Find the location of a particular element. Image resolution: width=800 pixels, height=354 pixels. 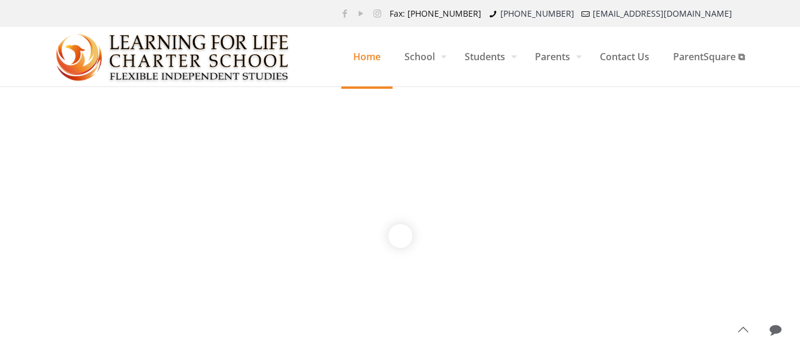

i: mail is located at coordinates (586, 13).